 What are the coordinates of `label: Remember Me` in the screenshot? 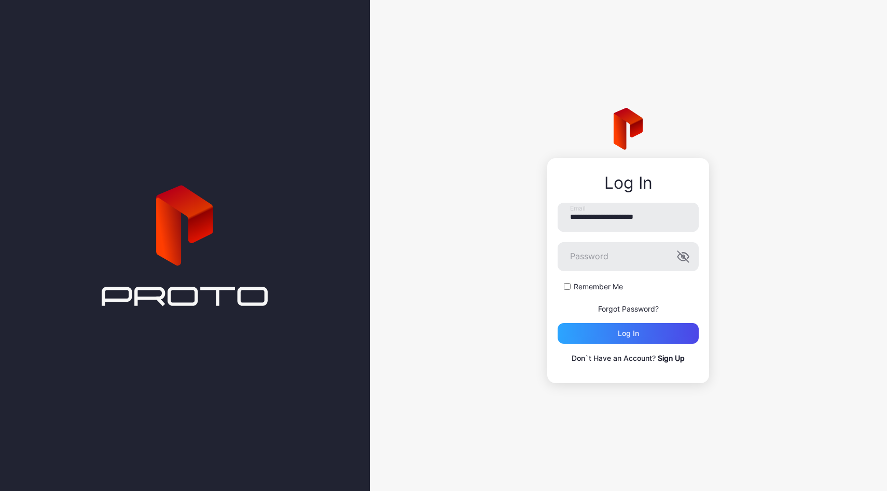 It's located at (598, 287).